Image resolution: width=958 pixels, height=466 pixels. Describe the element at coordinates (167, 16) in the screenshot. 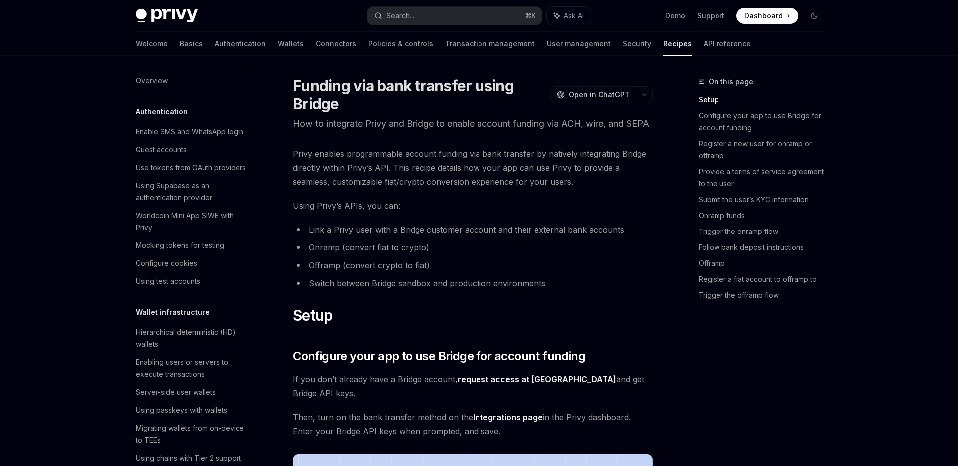

I see `img: dark logo` at that location.